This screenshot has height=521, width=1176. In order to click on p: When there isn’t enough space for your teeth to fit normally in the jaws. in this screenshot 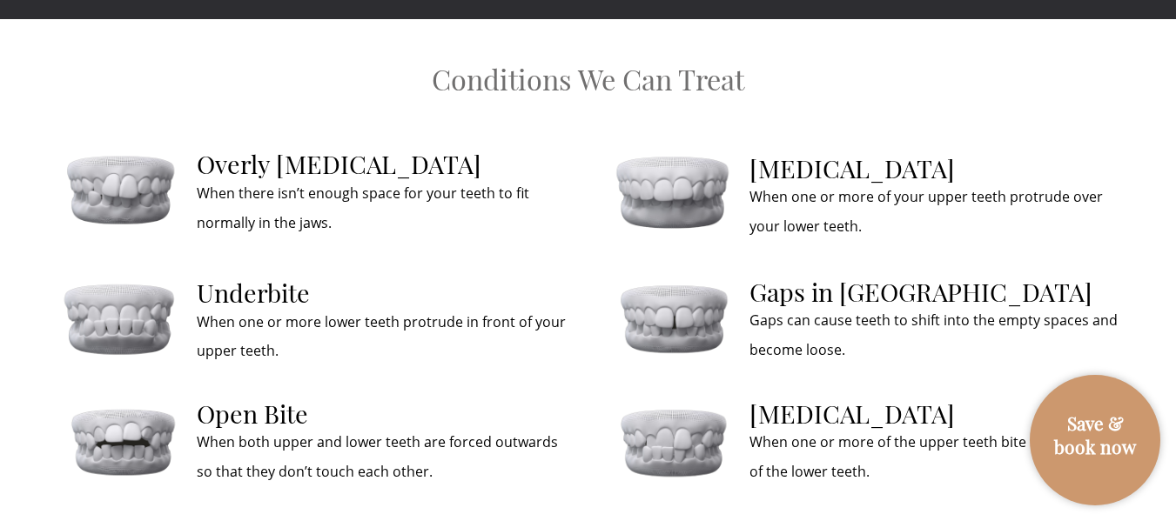, I will do `click(381, 208)`.